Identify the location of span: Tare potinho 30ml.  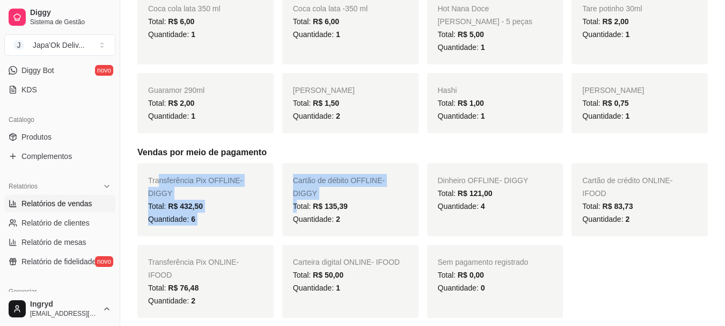
(612, 9).